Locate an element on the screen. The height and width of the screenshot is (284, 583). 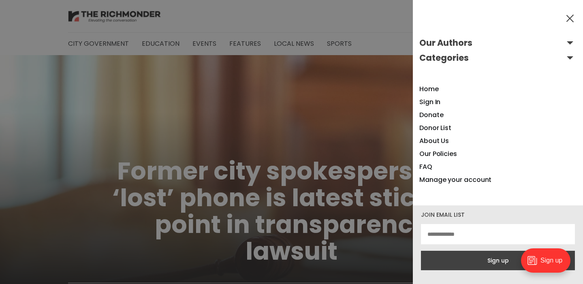
a: Sign In is located at coordinates (430, 102).